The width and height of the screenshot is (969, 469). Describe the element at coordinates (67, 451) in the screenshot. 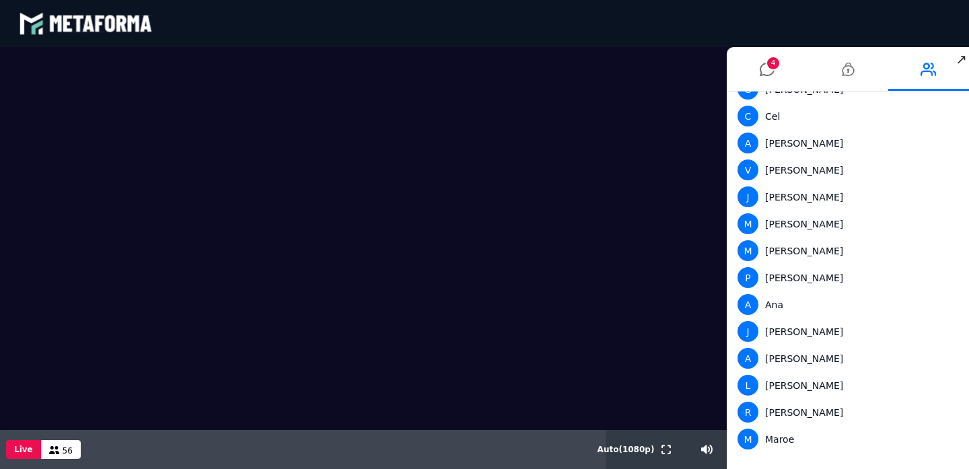

I see `span: 56` at that location.